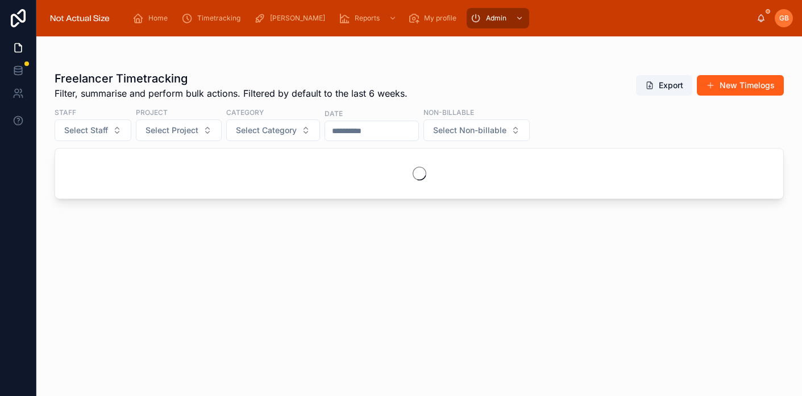 The image size is (802, 396). I want to click on label: Staff, so click(65, 112).